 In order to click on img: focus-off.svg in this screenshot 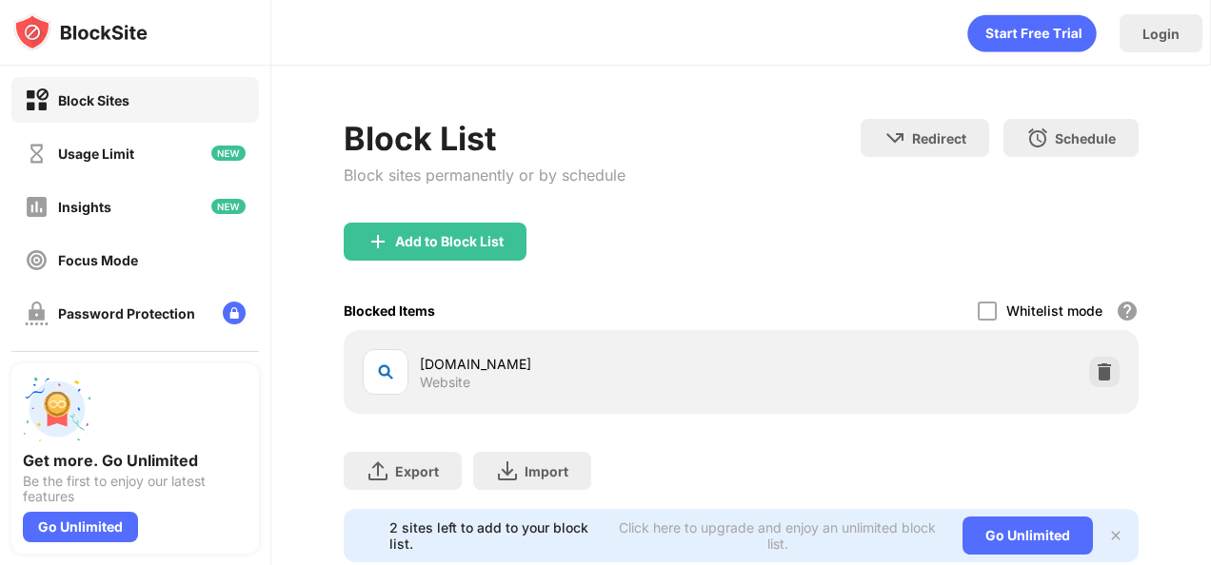, I will do `click(36, 260)`.